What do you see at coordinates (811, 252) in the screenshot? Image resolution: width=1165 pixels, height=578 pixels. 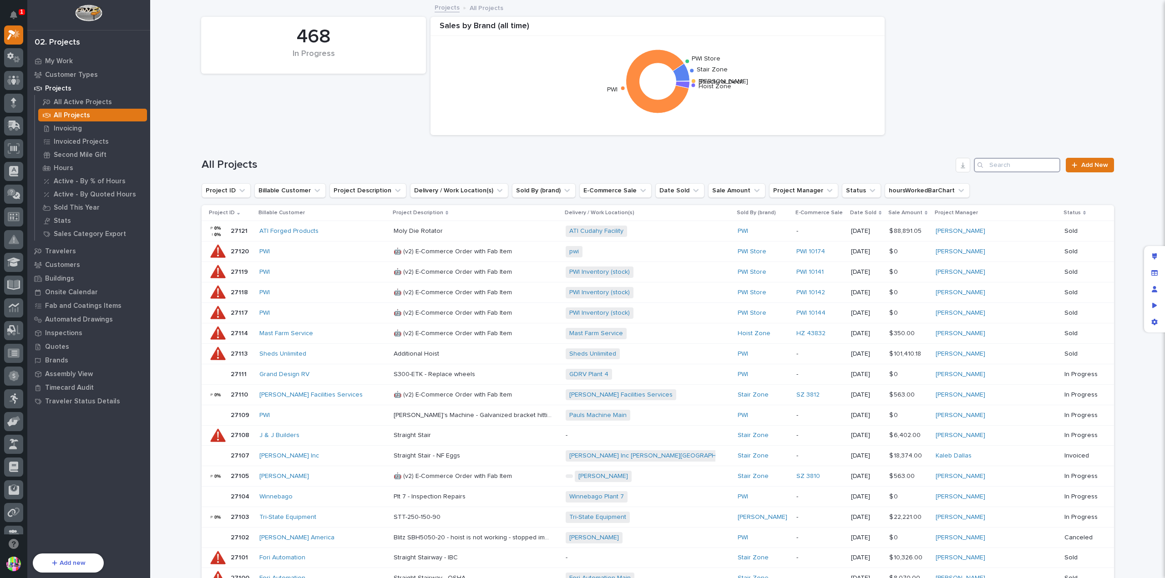 I see `a: PWI 10174` at bounding box center [811, 252].